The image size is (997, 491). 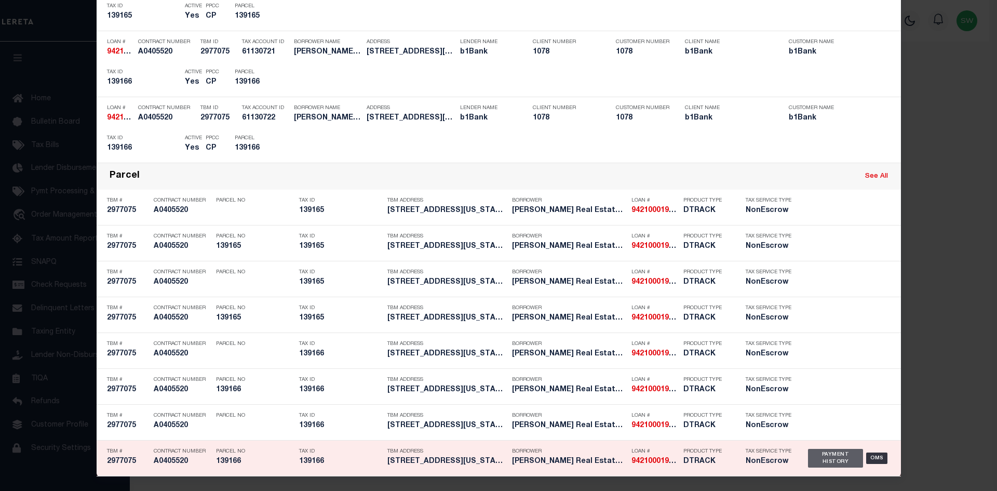 What do you see at coordinates (219, 42) in the screenshot?
I see `p: TBM ID` at bounding box center [219, 42].